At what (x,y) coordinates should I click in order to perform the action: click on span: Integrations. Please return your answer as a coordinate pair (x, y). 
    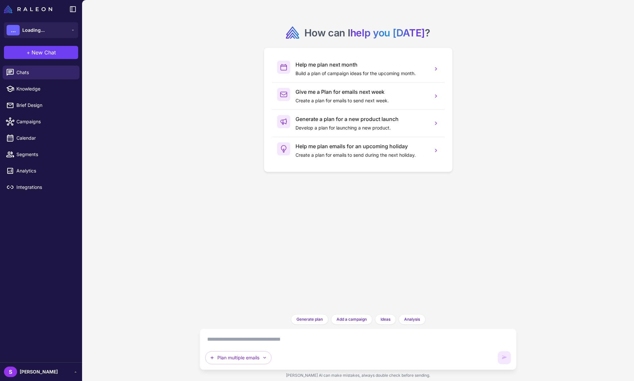
    Looking at the image, I should click on (45, 187).